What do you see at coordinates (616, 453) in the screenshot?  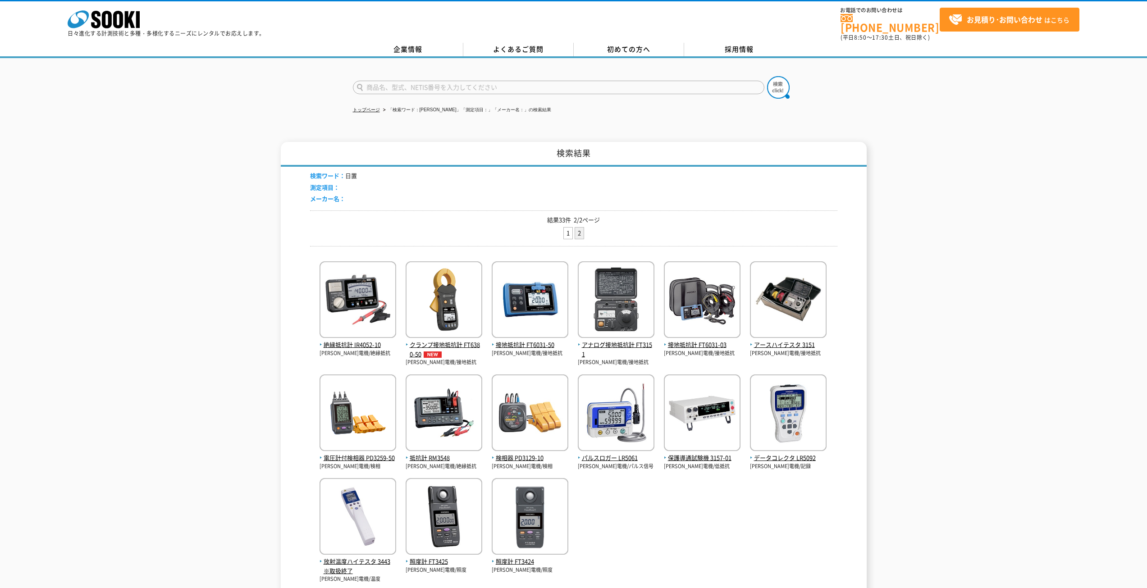 I see `a: パルスロガー LR5061` at bounding box center [616, 453].